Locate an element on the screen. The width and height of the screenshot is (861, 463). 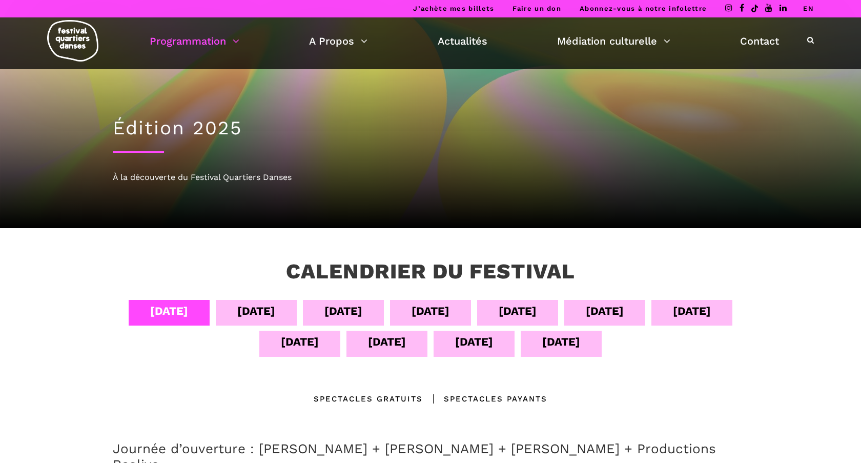
div: À la découverte du Festival Quartiers Danses is located at coordinates (430, 177).